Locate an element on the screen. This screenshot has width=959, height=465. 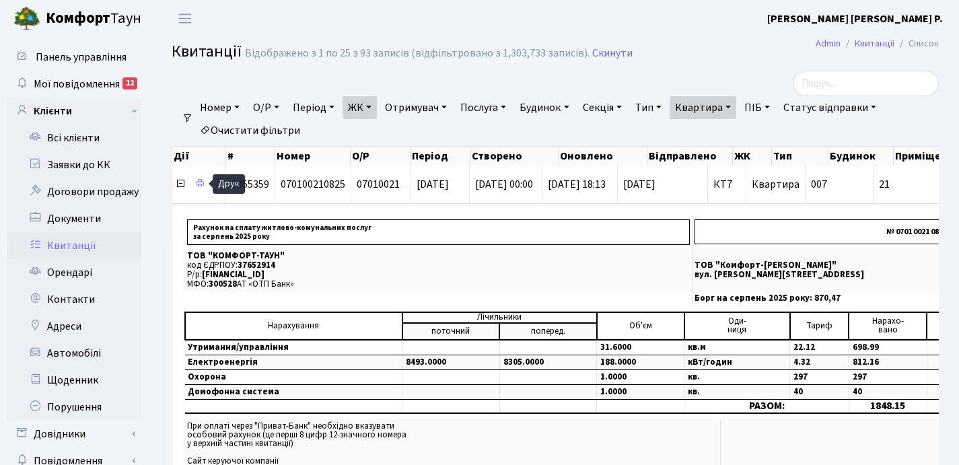
a: ЖК is located at coordinates (360, 108).